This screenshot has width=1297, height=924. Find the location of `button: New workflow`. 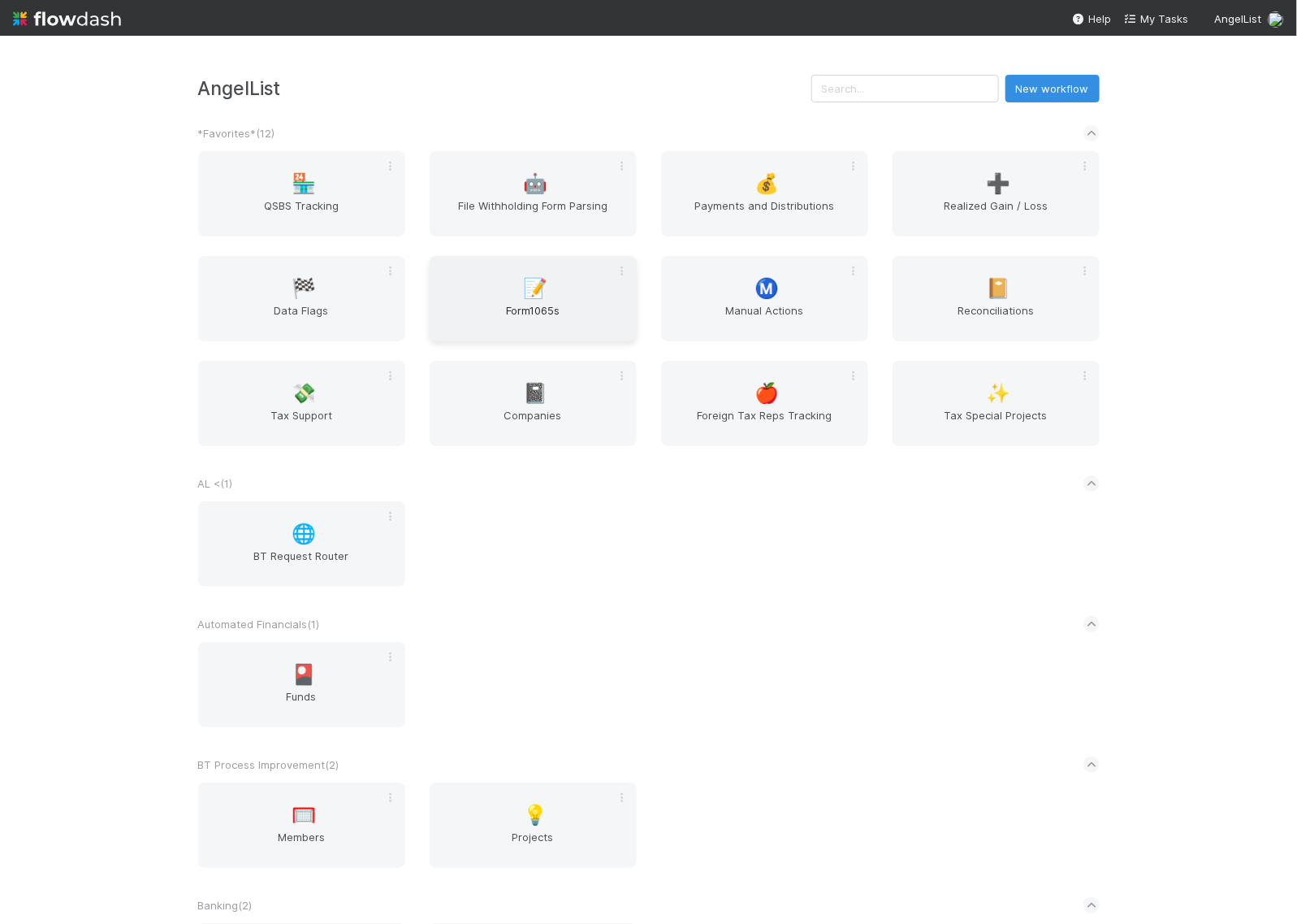

button: New workflow is located at coordinates (1052, 88).